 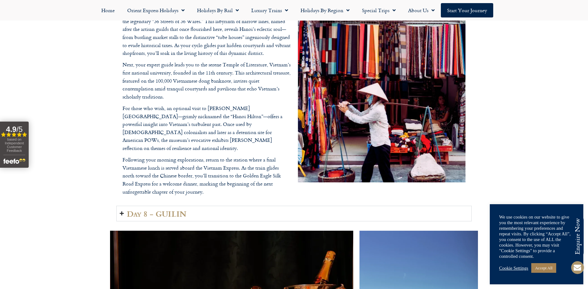 I want to click on a: Cookie Settings, so click(x=514, y=268).